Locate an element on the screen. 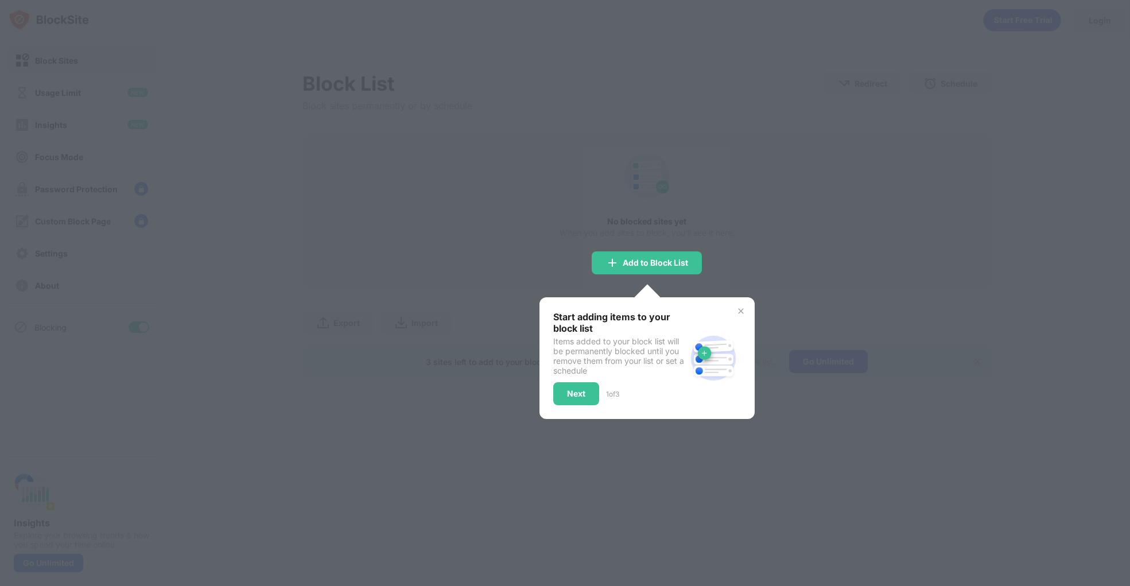 The image size is (1130, 586). img: block-site.svg is located at coordinates (713, 358).